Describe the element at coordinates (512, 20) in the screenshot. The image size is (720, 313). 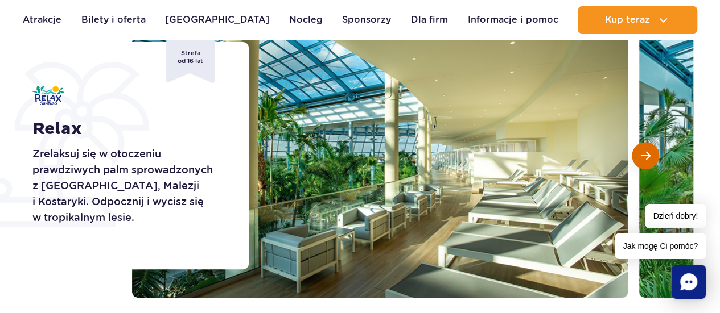
I see `a: Informacje i pomoc` at that location.